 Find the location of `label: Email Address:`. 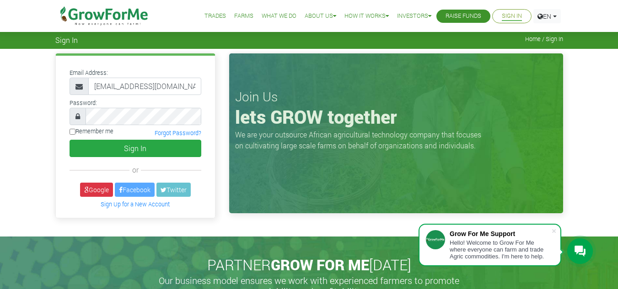

label: Email Address: is located at coordinates (89, 73).